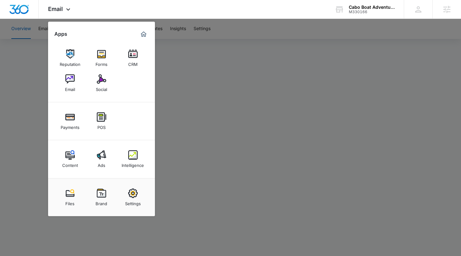 This screenshot has height=256, width=461. Describe the element at coordinates (101, 88) in the screenshot. I see `div: Social` at that location.